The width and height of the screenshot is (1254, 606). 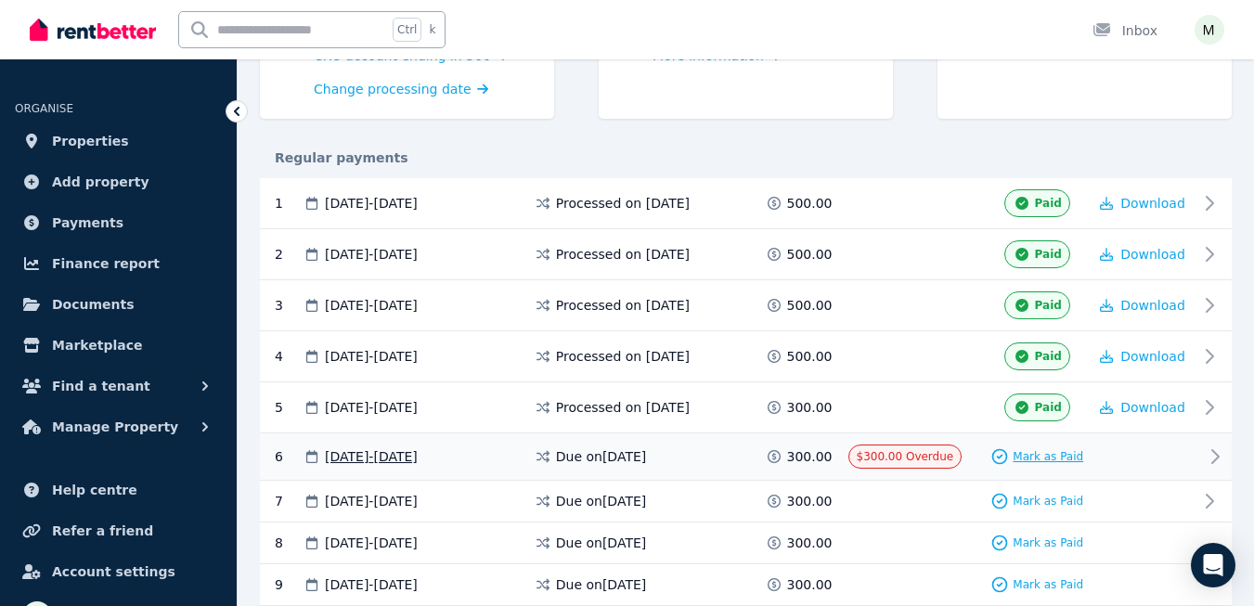 What do you see at coordinates (289, 543) in the screenshot?
I see `div: 8` at bounding box center [289, 543].